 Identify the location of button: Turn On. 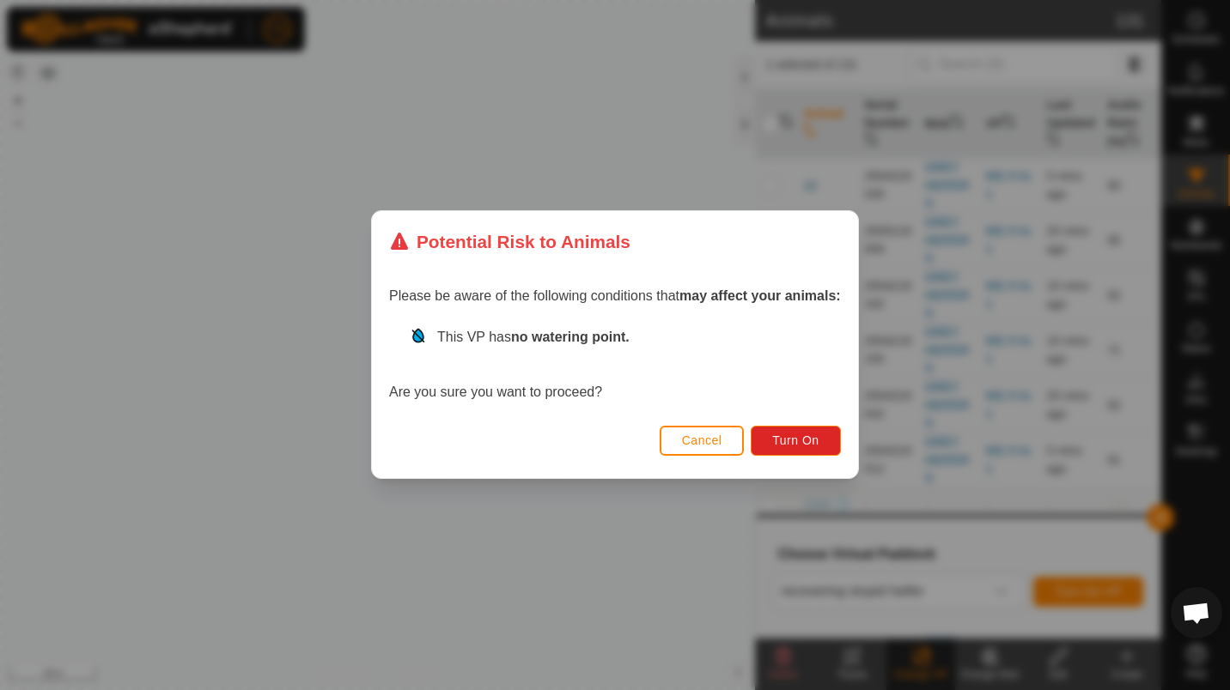
(796, 441).